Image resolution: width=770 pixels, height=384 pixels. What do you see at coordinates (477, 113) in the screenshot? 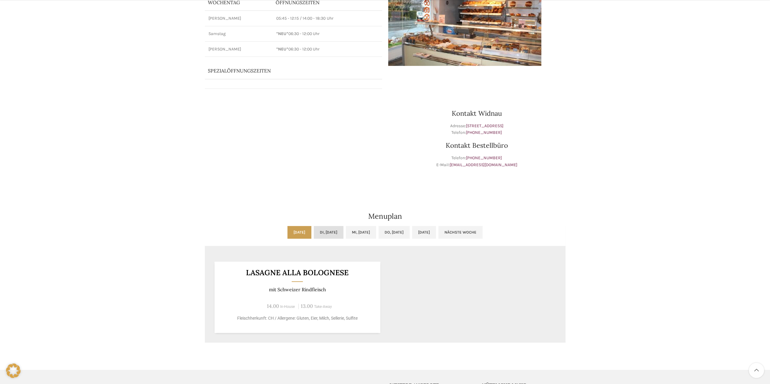
I see `h3: Kontakt Widnau` at bounding box center [477, 113].